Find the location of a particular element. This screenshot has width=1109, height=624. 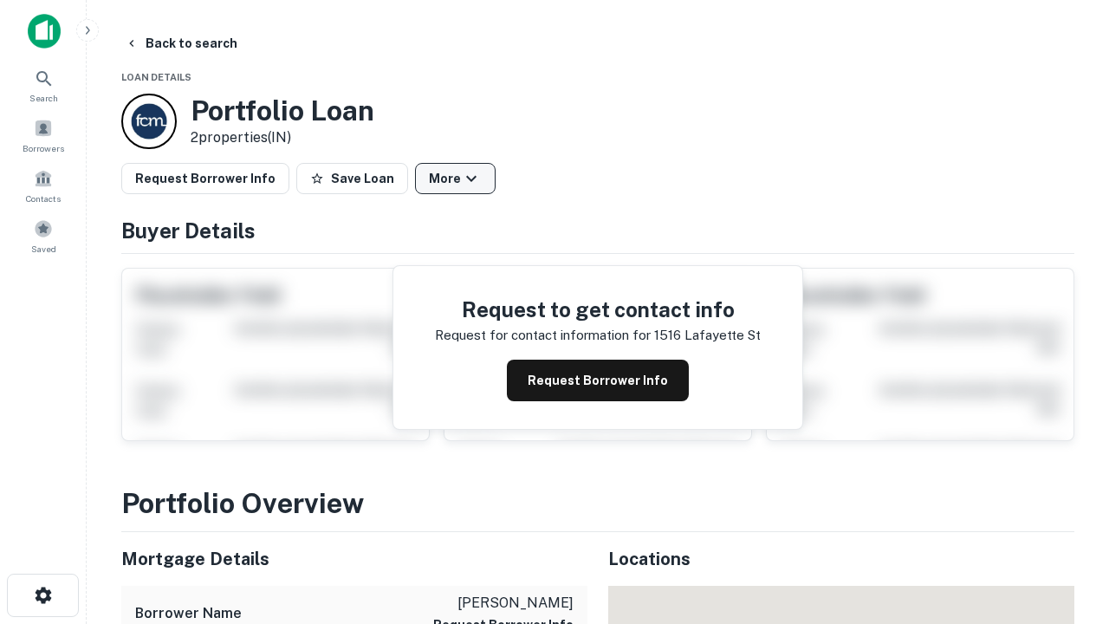

h6: Borrower Name is located at coordinates (188, 613).